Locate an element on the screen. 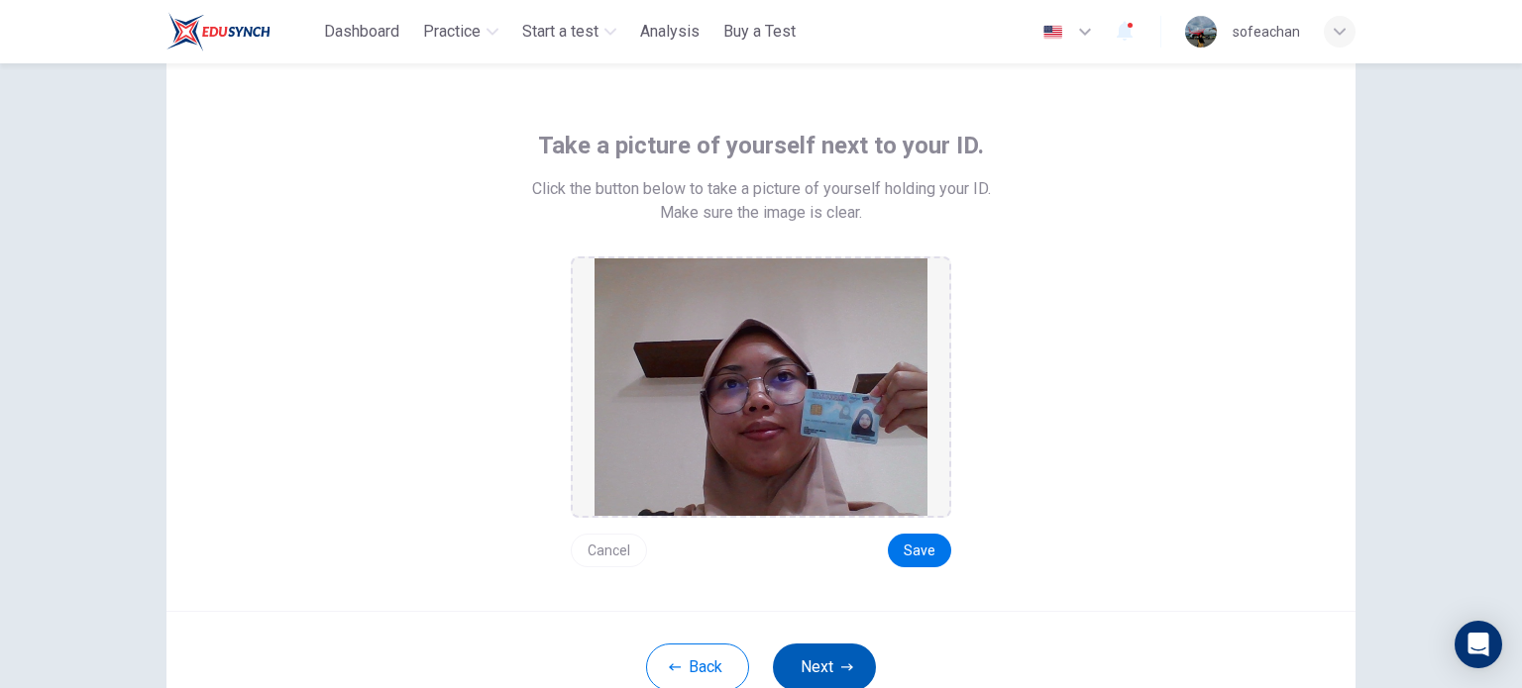  span: Take a picture of yourself next to your ID. is located at coordinates (761, 146).